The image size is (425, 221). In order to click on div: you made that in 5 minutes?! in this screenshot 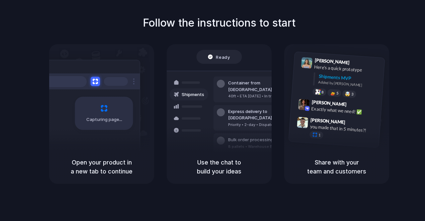, I will do `click(343, 129)`.